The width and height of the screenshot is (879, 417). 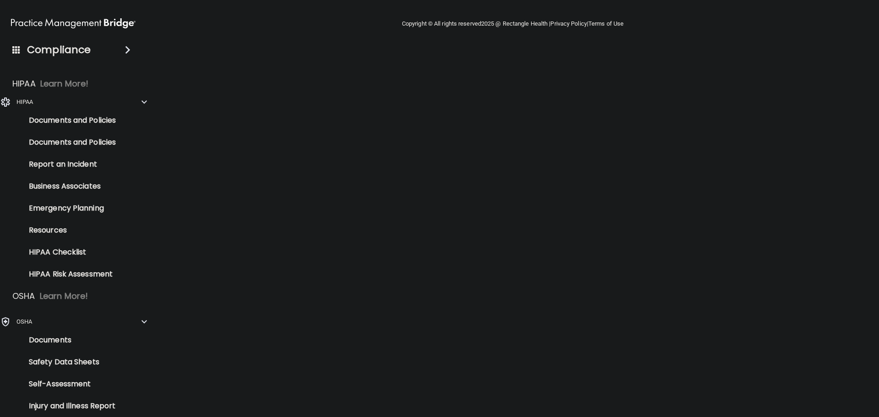 I want to click on p: Business Associates, so click(x=68, y=186).